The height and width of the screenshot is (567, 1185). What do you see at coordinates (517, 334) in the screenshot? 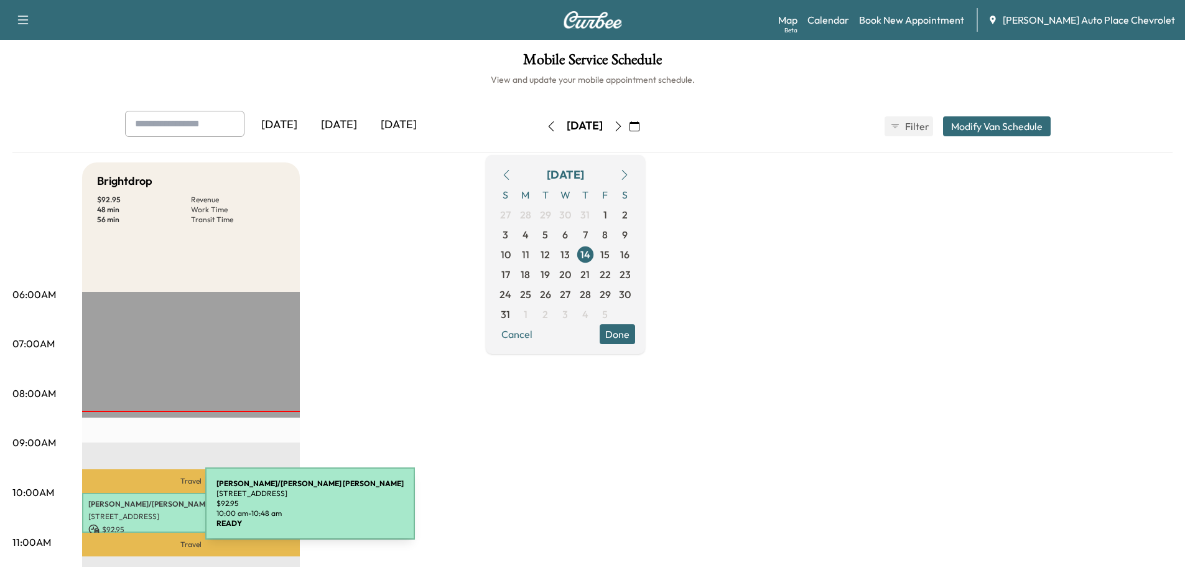
I see `button: Cancel` at bounding box center [517, 334].